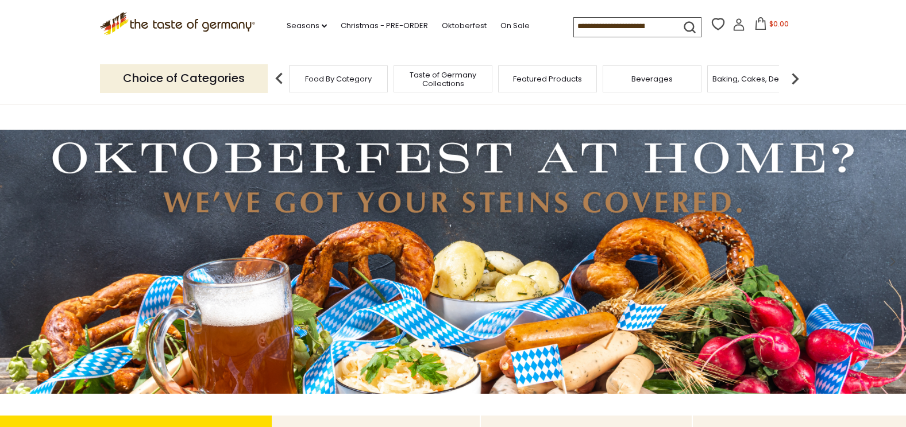 This screenshot has height=427, width=906. Describe the element at coordinates (184, 78) in the screenshot. I see `p: Choice of Categories` at that location.